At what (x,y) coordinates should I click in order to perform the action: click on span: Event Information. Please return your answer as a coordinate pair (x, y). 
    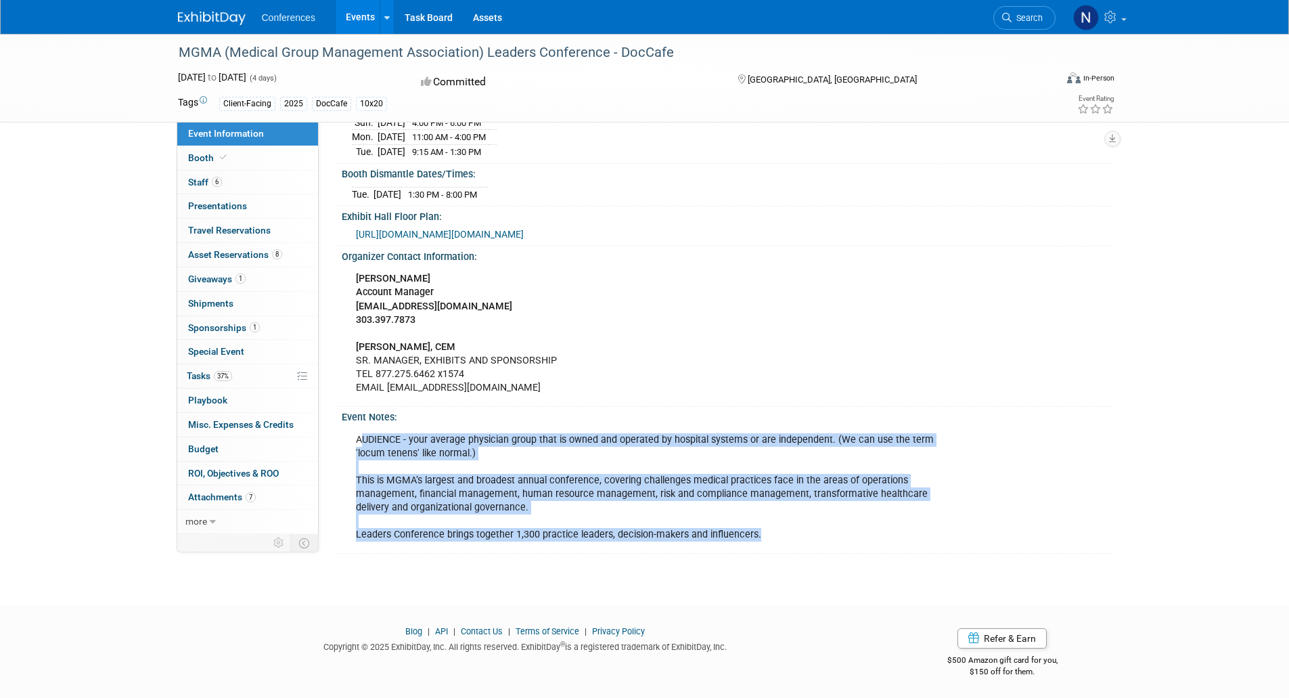
    Looking at the image, I should click on (226, 133).